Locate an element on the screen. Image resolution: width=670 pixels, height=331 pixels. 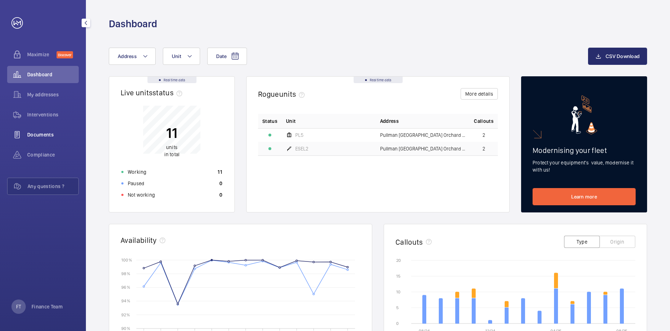
p: Status is located at coordinates (270, 121).